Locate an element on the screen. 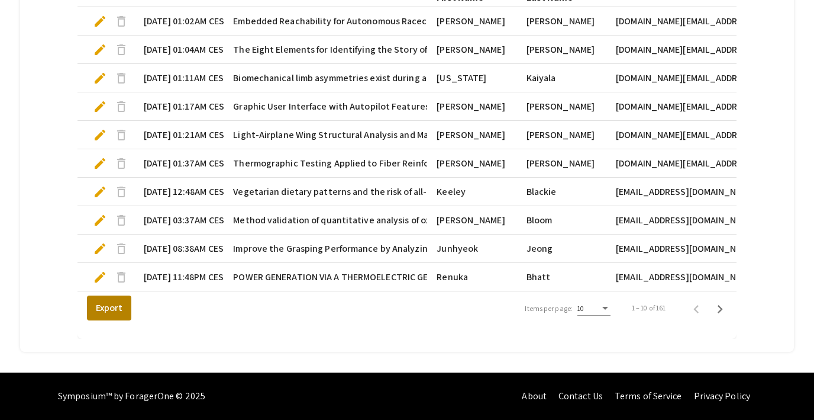  mat-cell: Blackie is located at coordinates (562, 192).